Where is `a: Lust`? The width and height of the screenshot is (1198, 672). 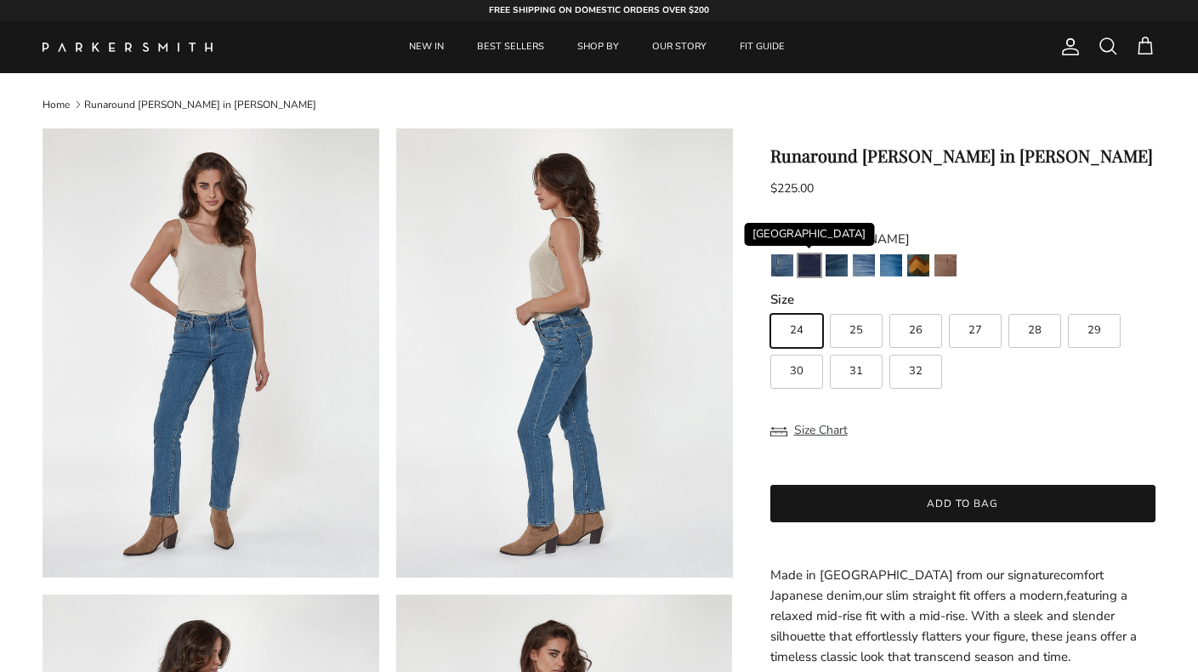
a: Lust is located at coordinates (864, 268).